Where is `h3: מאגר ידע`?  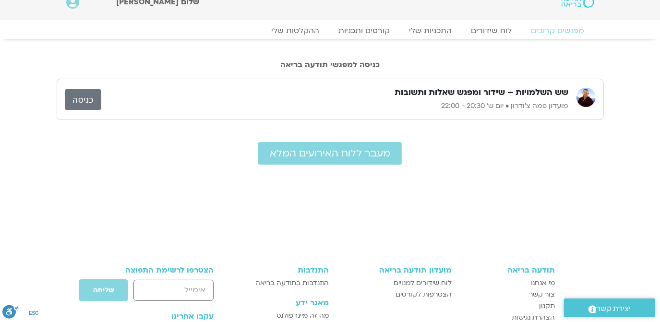 h3: מאגר ידע is located at coordinates (284, 303).